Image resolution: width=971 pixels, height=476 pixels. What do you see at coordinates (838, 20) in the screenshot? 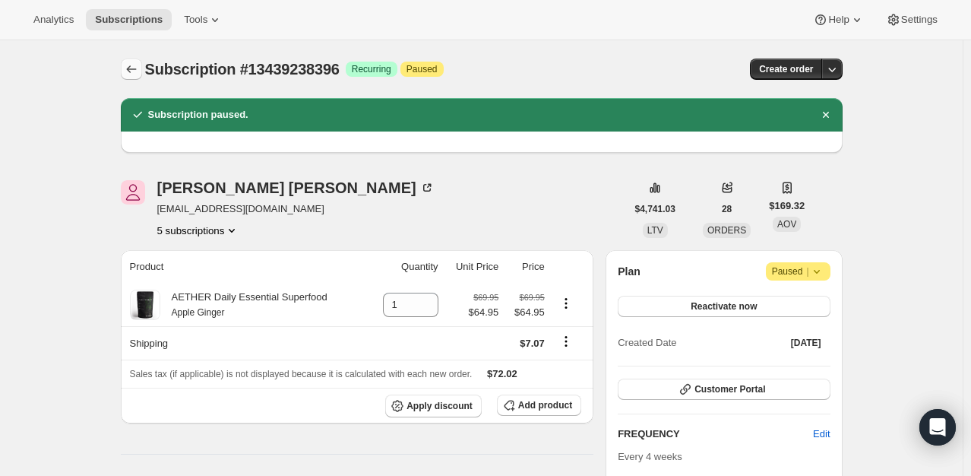
I see `span: Help` at bounding box center [838, 20].